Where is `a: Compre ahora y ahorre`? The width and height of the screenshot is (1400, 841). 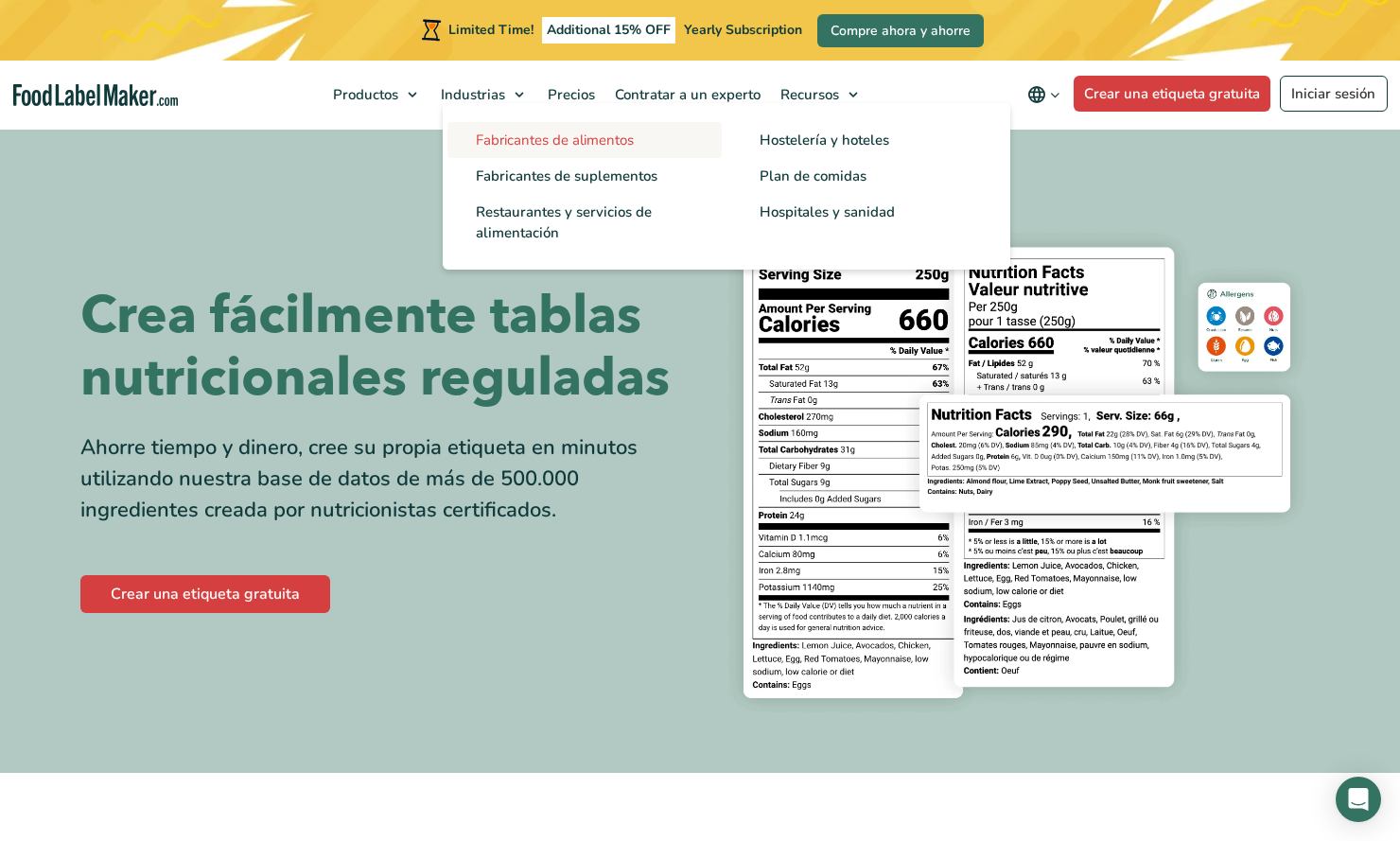
a: Compre ahora y ahorre is located at coordinates (900, 31).